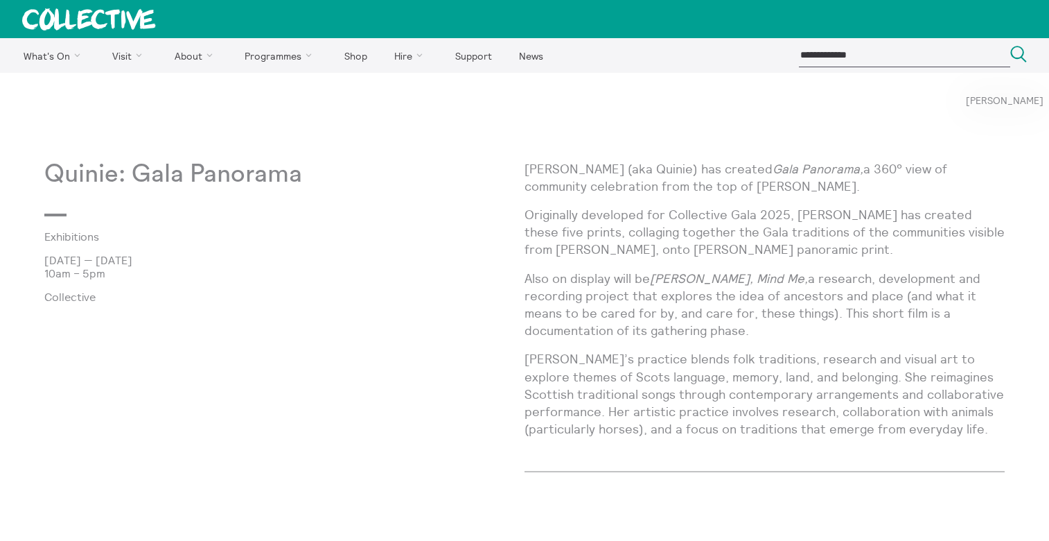  What do you see at coordinates (473, 55) in the screenshot?
I see `a: Support` at bounding box center [473, 55].